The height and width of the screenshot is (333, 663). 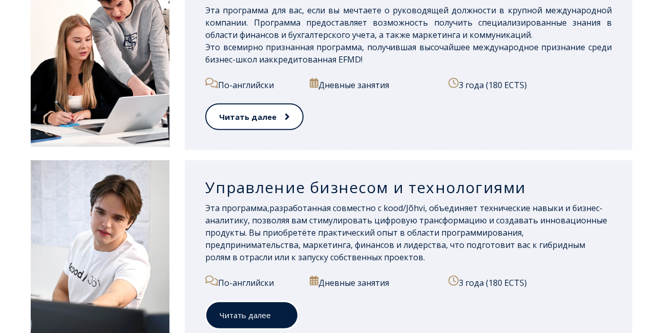 What do you see at coordinates (237, 208) in the screenshot?
I see `font: Эта программа,` at bounding box center [237, 208].